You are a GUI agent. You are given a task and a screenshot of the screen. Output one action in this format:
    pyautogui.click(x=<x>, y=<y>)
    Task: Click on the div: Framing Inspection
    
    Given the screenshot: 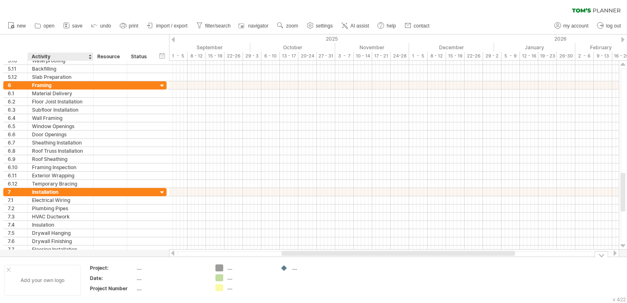 What is the action you would take?
    pyautogui.click(x=60, y=167)
    